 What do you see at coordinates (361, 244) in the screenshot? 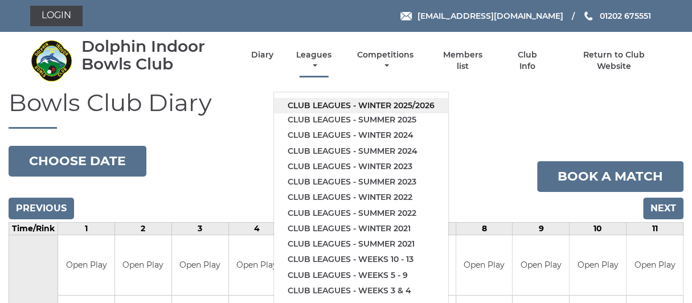
I see `a: Club leagues - Summer 2021` at bounding box center [361, 244].